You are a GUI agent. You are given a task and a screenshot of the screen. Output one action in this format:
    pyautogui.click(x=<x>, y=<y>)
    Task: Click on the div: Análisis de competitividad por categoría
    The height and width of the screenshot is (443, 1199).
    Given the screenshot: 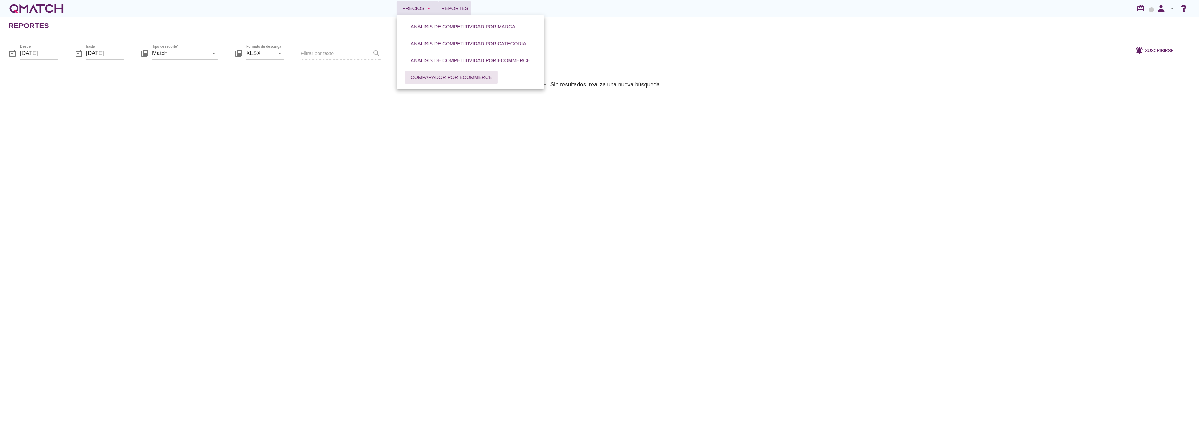 What is the action you would take?
    pyautogui.click(x=468, y=44)
    